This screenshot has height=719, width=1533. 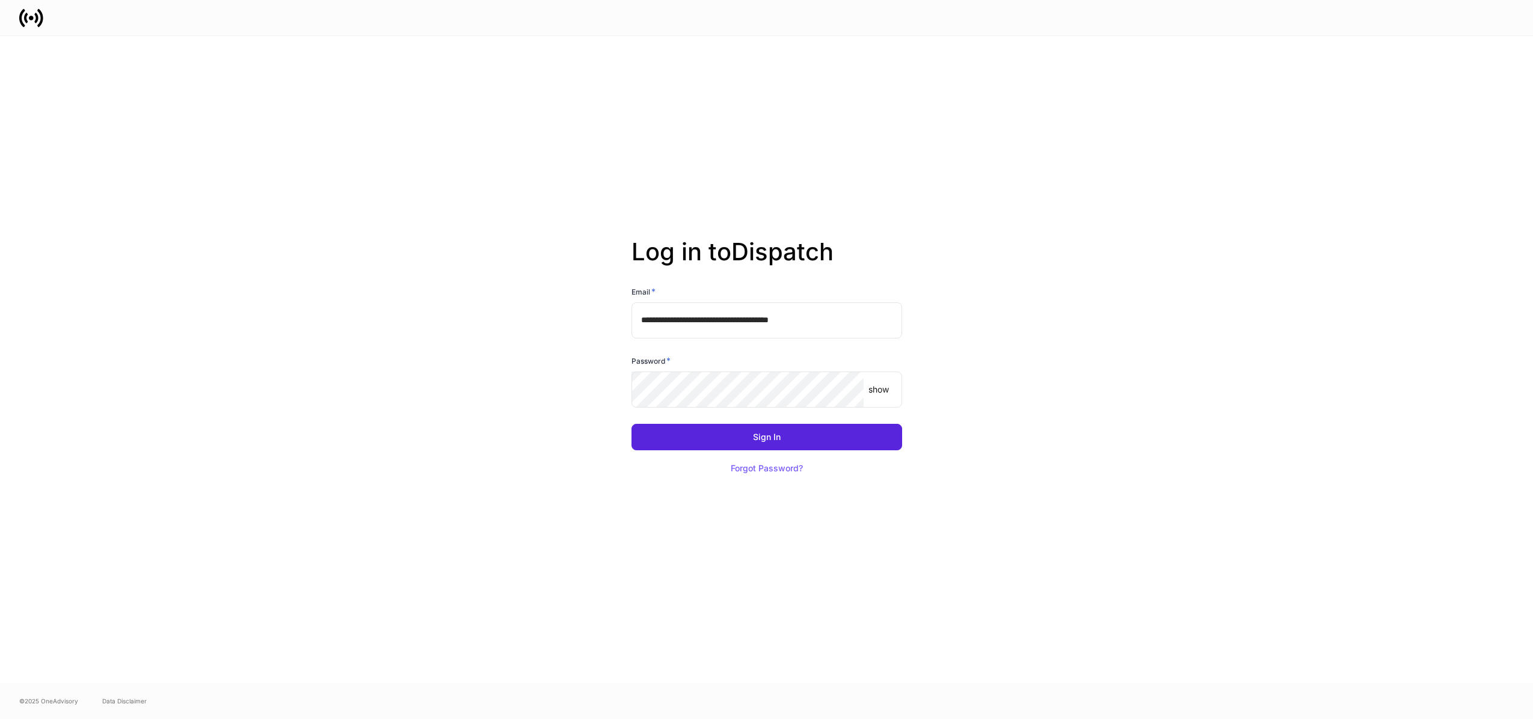 I want to click on button: Sign In, so click(x=767, y=437).